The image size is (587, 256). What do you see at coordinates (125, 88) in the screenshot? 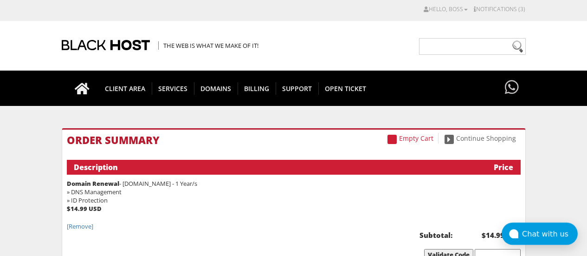
I see `span: CLIENT AREA` at bounding box center [125, 88].